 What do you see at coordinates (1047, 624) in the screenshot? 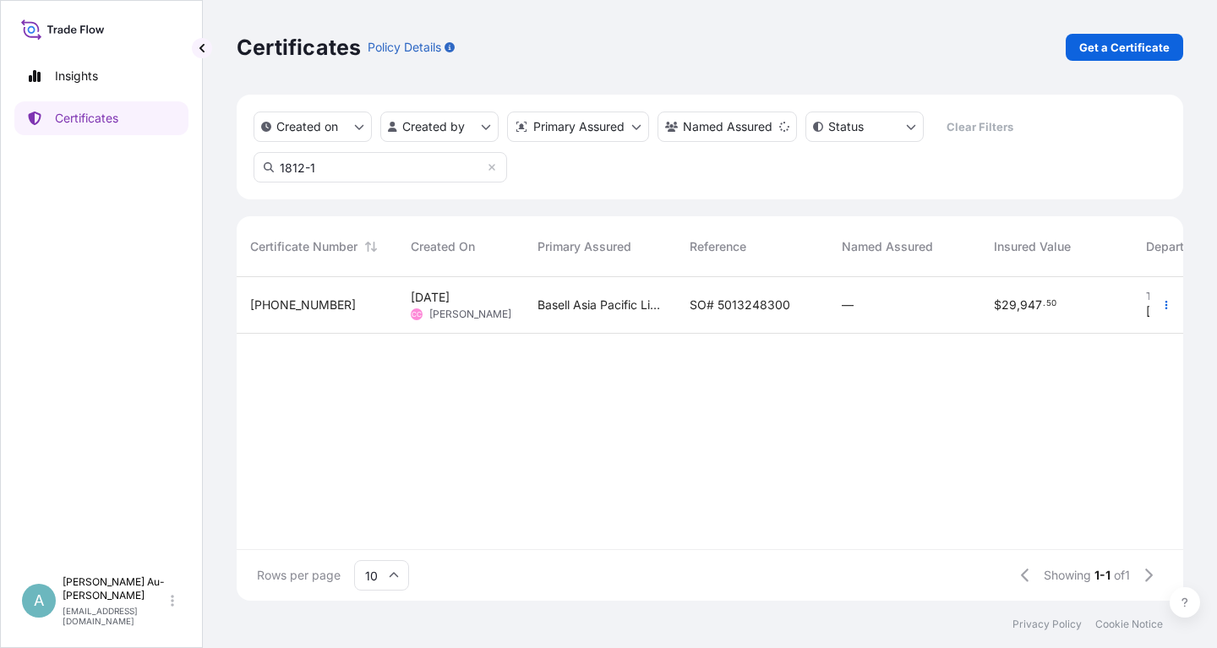
I see `a: Privacy Policy` at bounding box center [1047, 624].